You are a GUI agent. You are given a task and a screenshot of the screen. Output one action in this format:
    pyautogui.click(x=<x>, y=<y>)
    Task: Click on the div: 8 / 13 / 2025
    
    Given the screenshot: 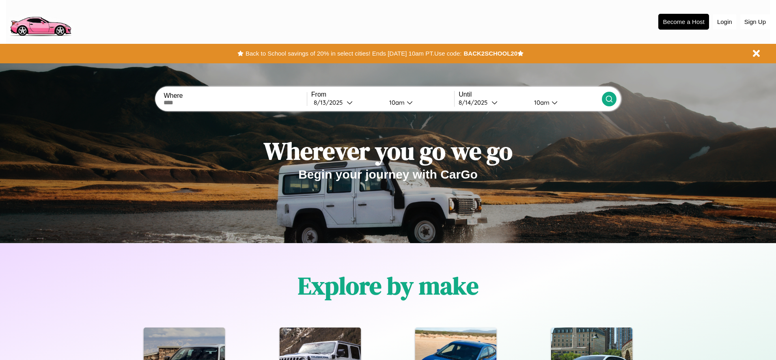 What is the action you would take?
    pyautogui.click(x=330, y=102)
    